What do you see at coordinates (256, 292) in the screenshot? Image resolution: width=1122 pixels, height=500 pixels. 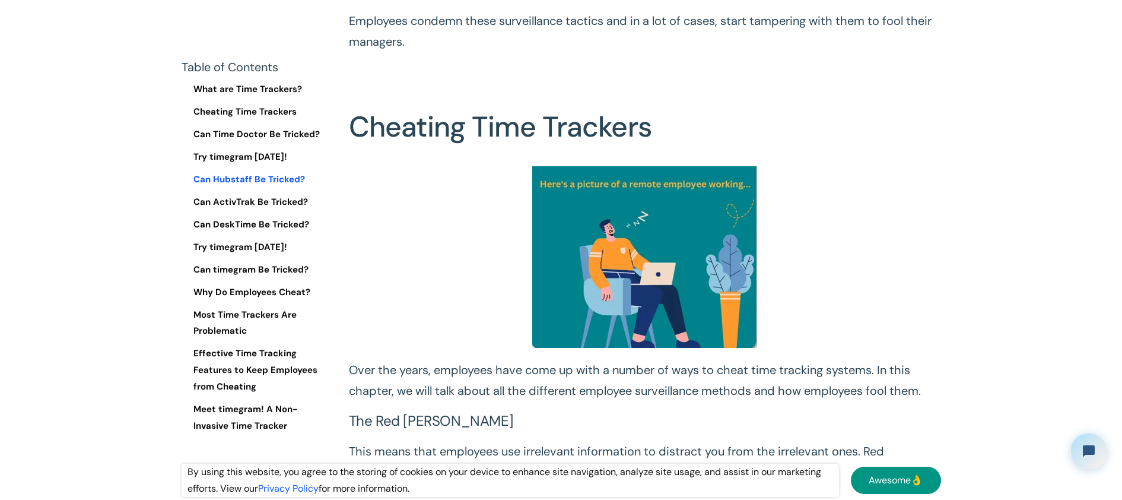 I see `a: Why Do Employees Cheat?` at bounding box center [256, 292].